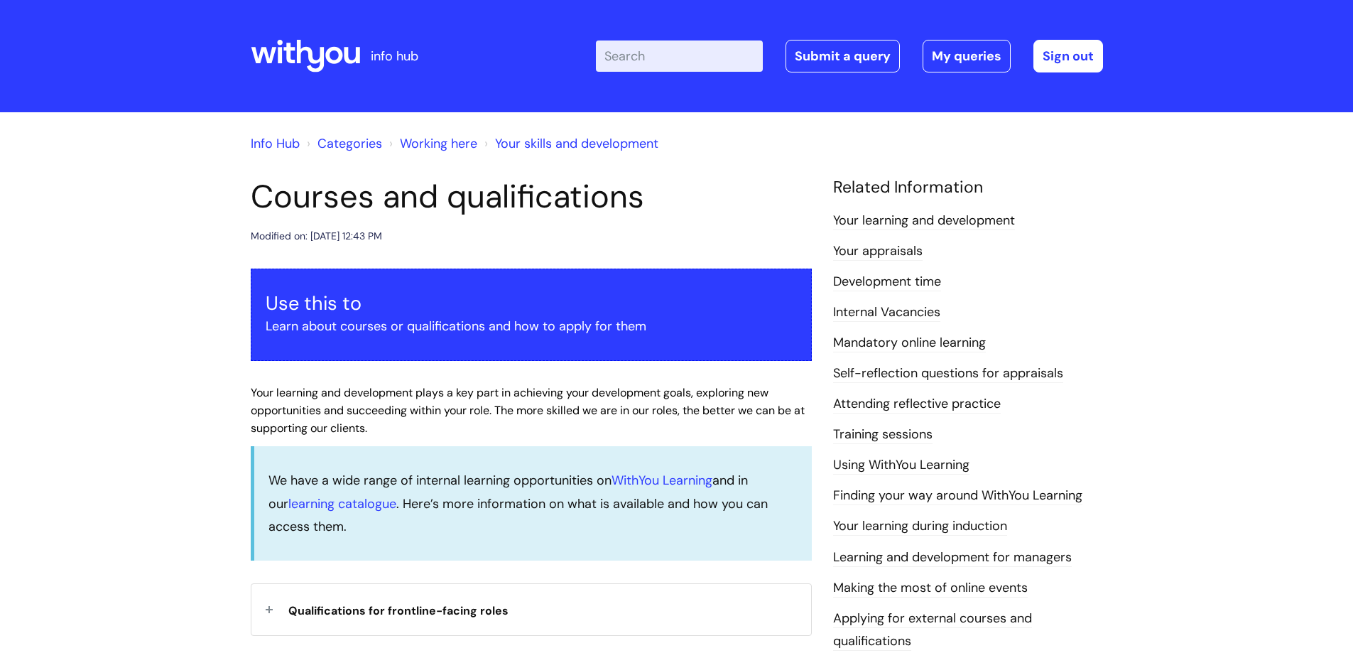 This screenshot has height=653, width=1353. Describe the element at coordinates (948, 374) in the screenshot. I see `a: Self-reflection questions for appraisals` at that location.